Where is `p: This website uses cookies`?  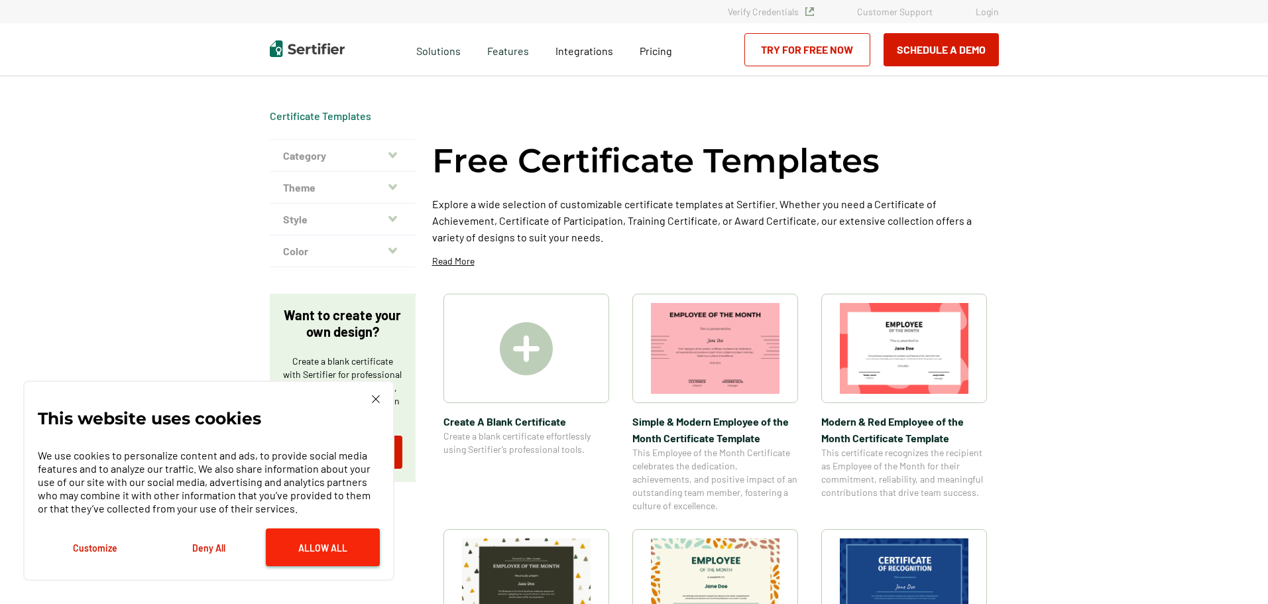 p: This website uses cookies is located at coordinates (149, 418).